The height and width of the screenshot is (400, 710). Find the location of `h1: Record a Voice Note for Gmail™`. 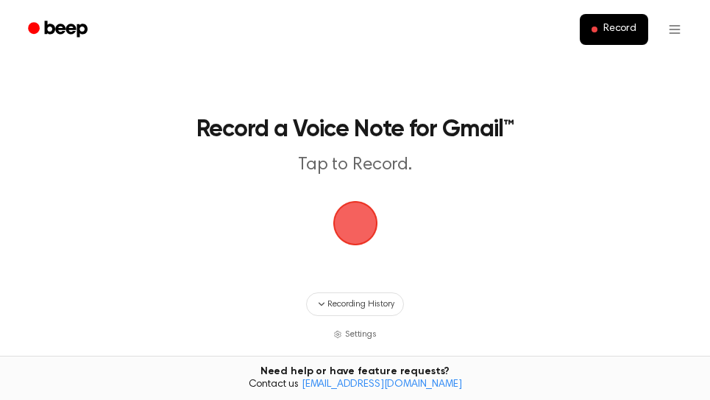

h1: Record a Voice Note for Gmail™ is located at coordinates (355, 129).